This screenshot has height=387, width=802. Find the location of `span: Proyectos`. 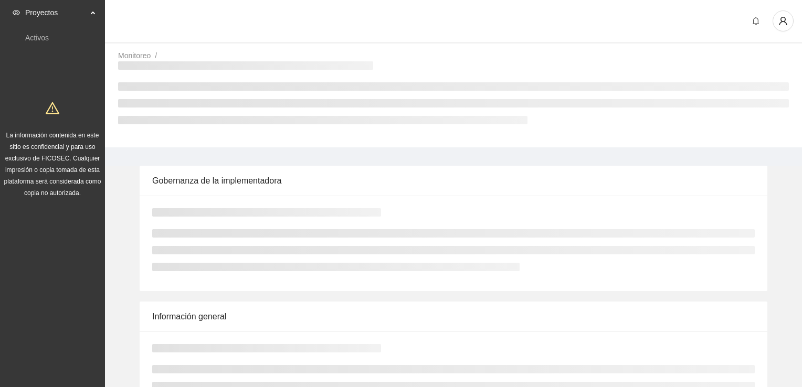

span: Proyectos is located at coordinates (56, 13).